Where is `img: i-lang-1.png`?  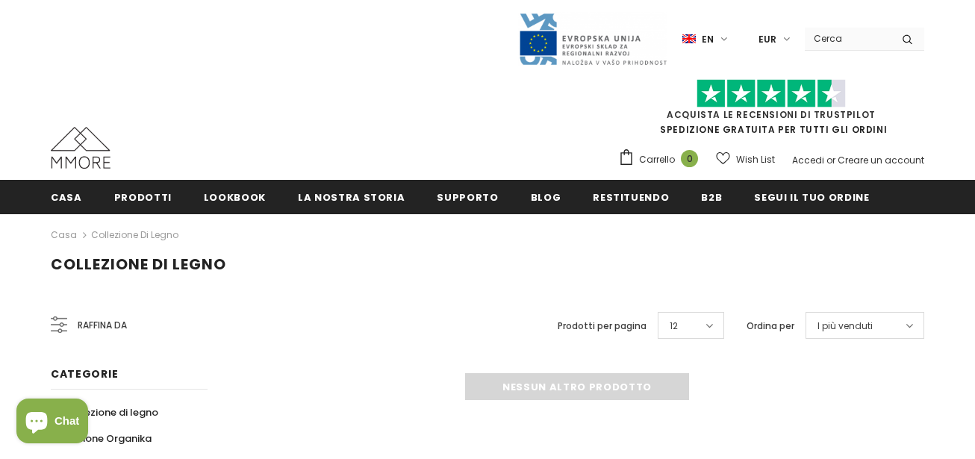
img: i-lang-1.png is located at coordinates (689, 39).